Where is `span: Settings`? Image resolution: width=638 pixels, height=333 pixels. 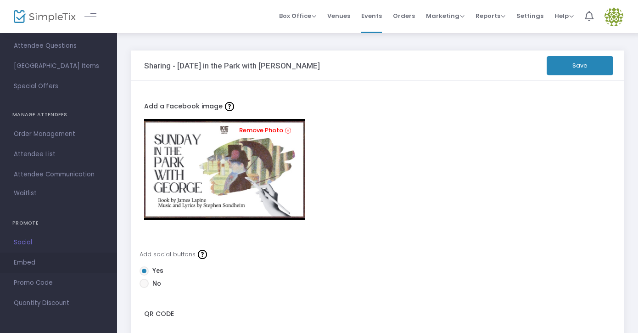 span: Settings is located at coordinates (529, 16).